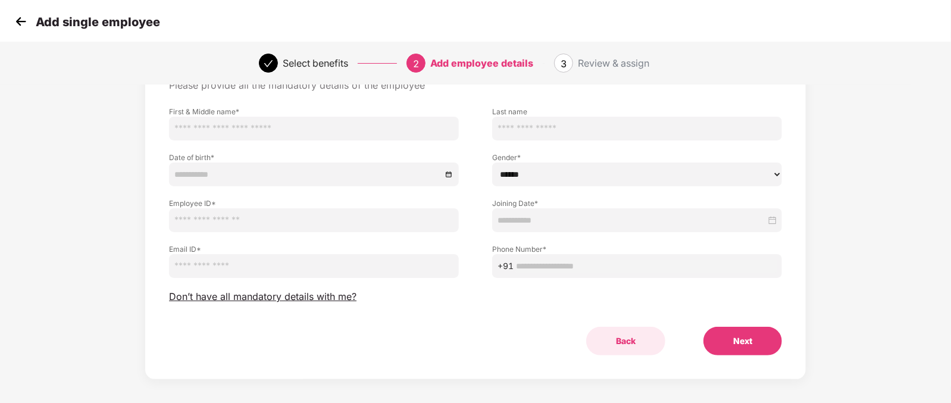  I want to click on span: check, so click(268, 64).